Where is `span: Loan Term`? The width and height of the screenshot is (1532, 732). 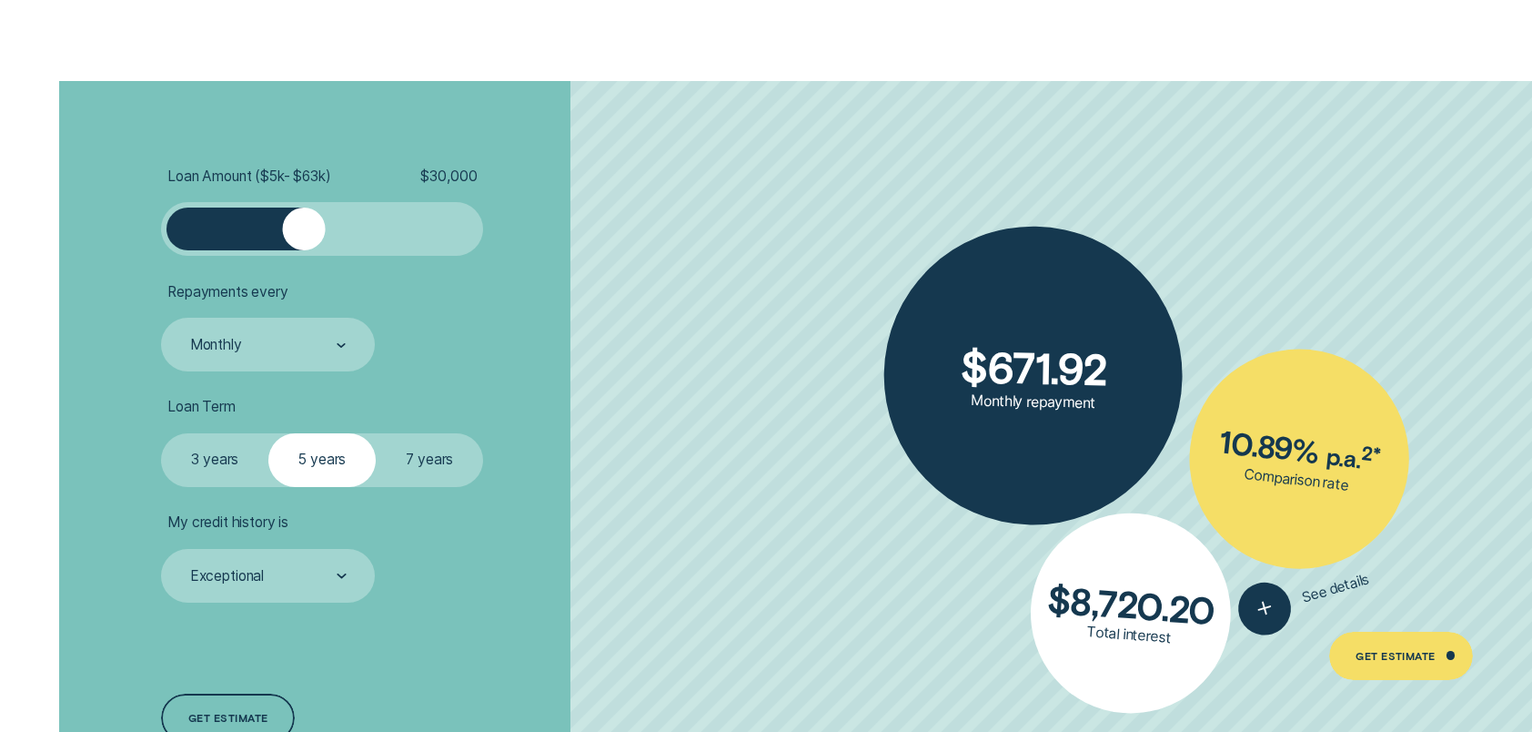 span: Loan Term is located at coordinates (201, 407).